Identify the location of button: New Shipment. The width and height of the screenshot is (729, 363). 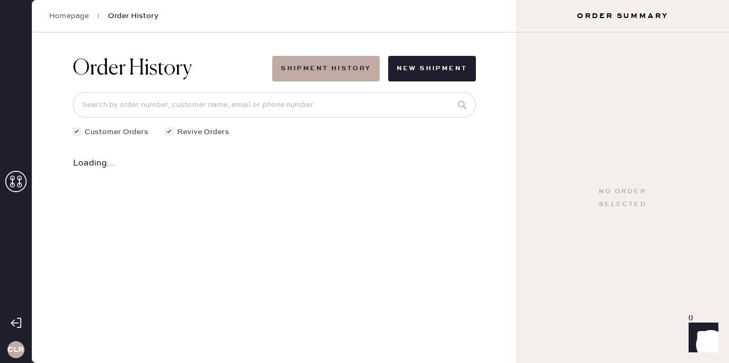
(432, 69).